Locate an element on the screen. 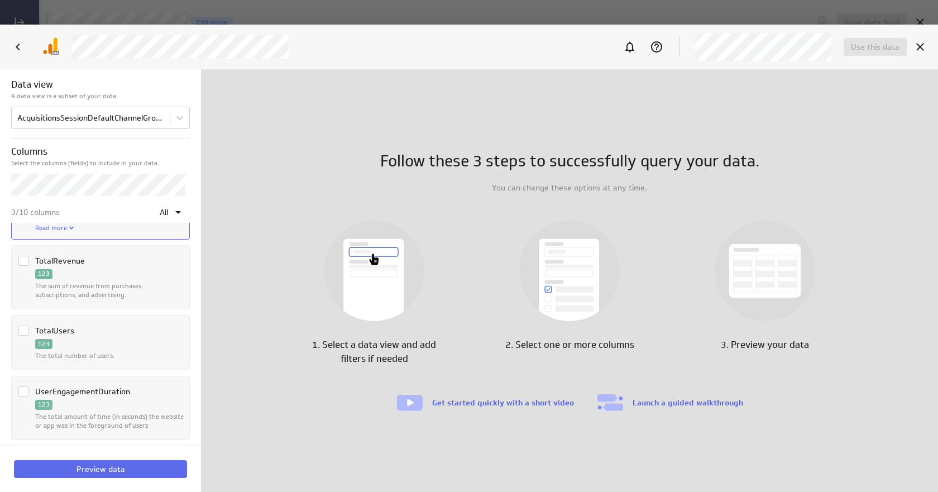 The image size is (938, 492). a: Launch a guided walkthrough is located at coordinates (688, 402).